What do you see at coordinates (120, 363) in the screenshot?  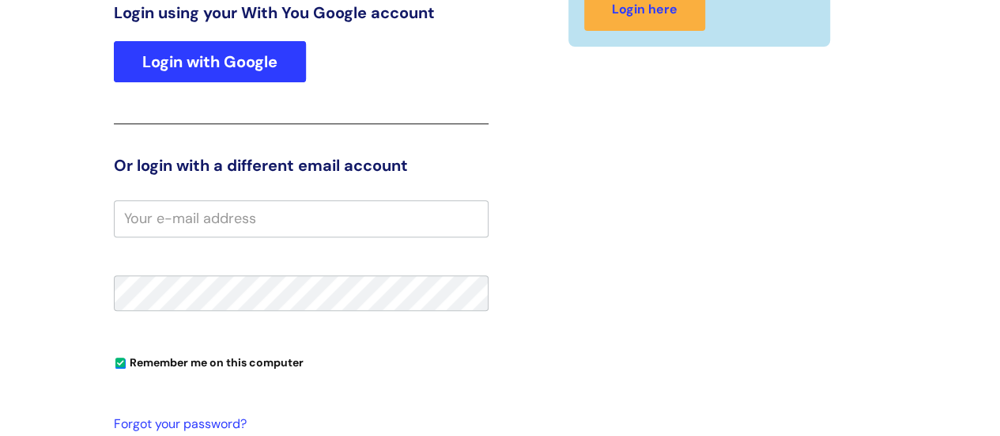 I see `input: Remember me on this computer` at bounding box center [120, 363].